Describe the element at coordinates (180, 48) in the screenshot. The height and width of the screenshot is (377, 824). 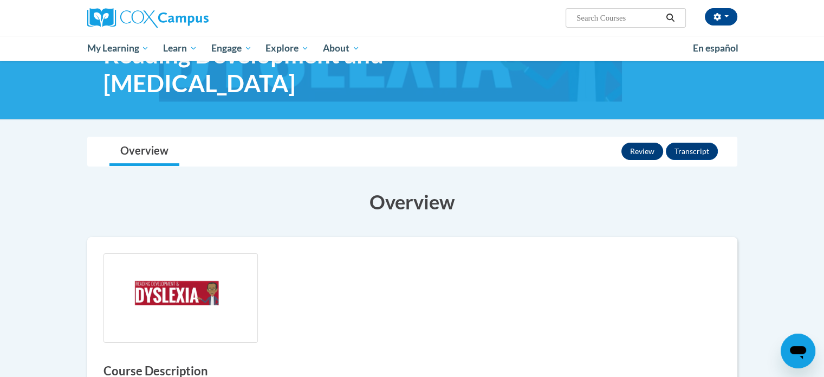
I see `span: Learn` at that location.